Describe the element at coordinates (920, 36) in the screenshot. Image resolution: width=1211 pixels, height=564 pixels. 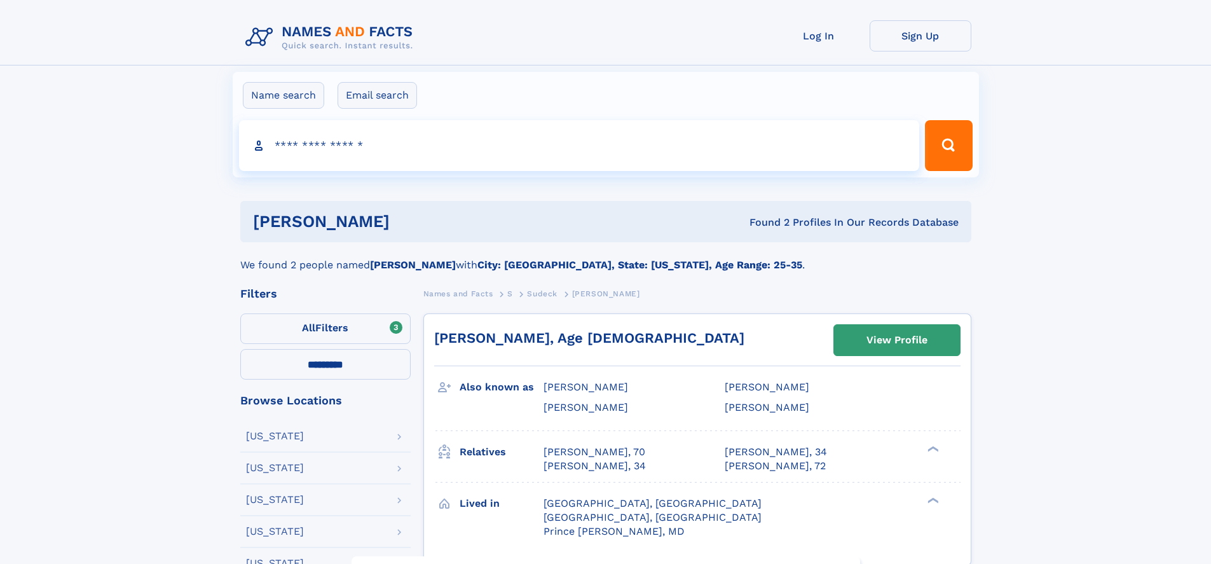
I see `a: Sign Up` at that location.